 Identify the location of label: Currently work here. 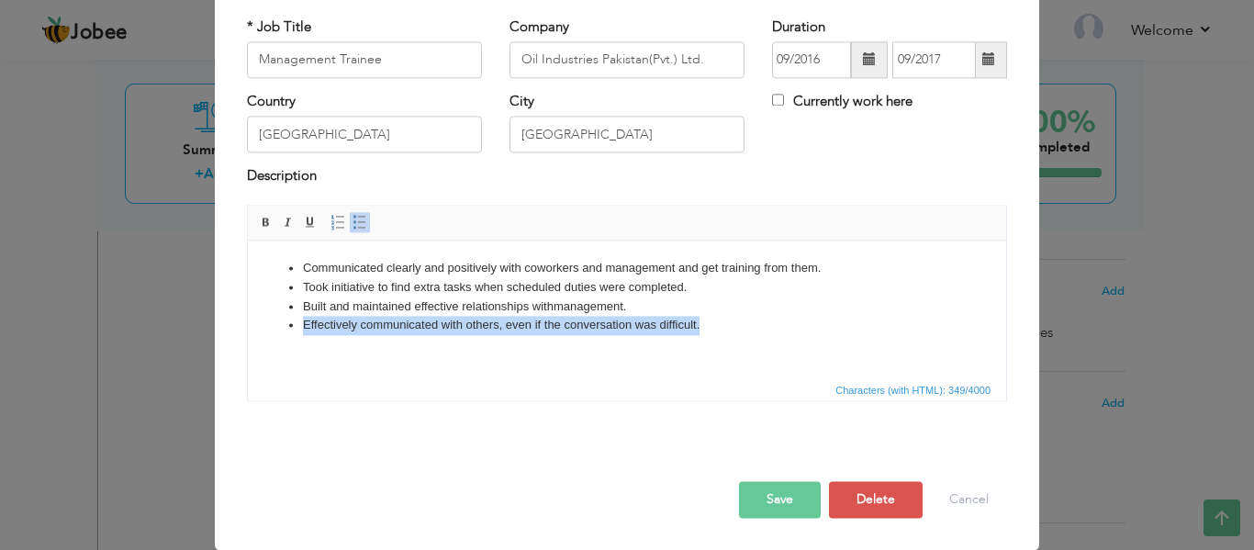
(842, 101).